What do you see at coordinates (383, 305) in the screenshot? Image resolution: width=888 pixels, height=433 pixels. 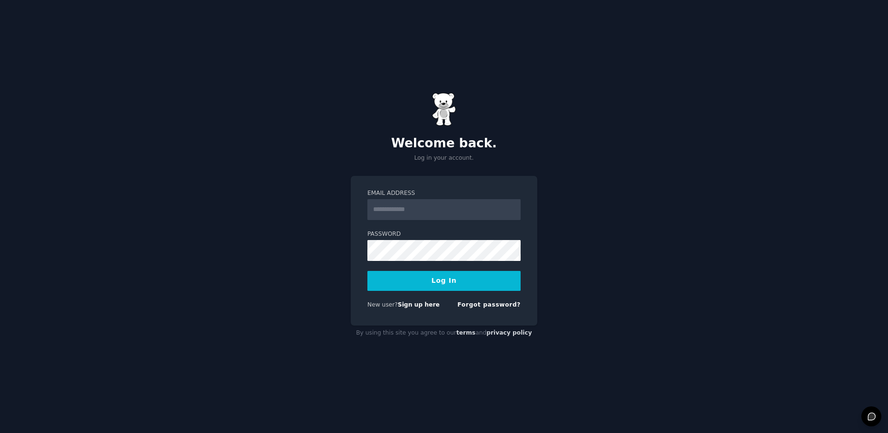 I see `span: New user?` at bounding box center [383, 305].